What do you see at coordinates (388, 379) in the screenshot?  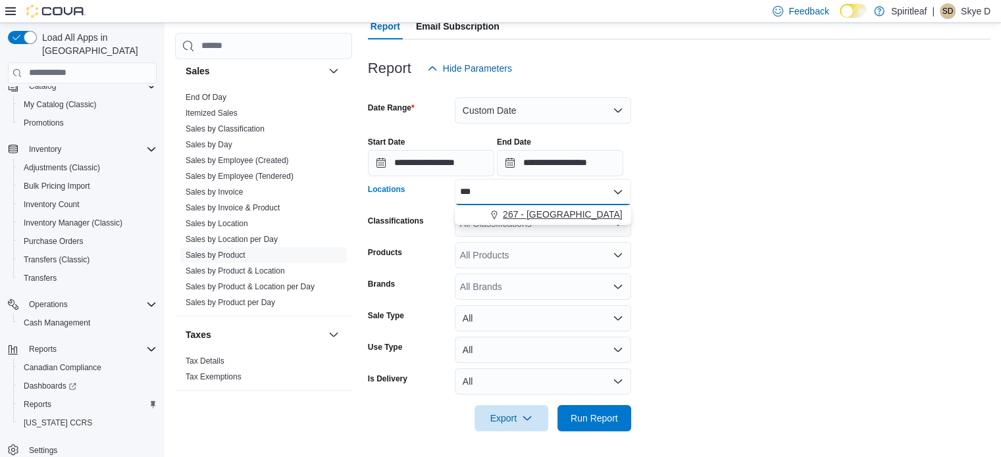 I see `label: Is Delivery` at bounding box center [388, 379].